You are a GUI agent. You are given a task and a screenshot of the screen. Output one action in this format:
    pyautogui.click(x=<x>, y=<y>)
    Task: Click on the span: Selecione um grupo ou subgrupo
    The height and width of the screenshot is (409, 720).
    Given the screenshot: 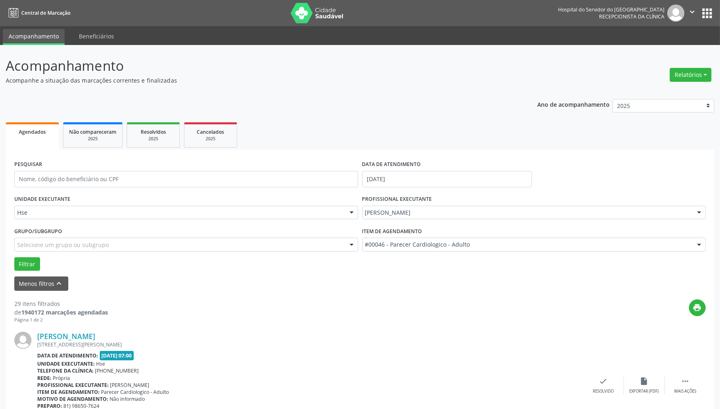 What is the action you would take?
    pyautogui.click(x=63, y=244)
    